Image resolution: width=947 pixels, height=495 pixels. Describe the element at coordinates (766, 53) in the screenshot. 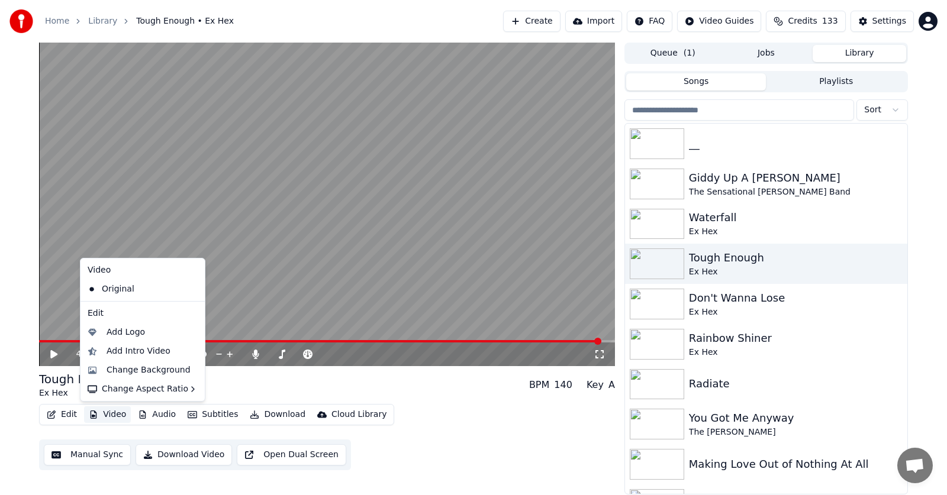

I see `button: Jobs` at that location.